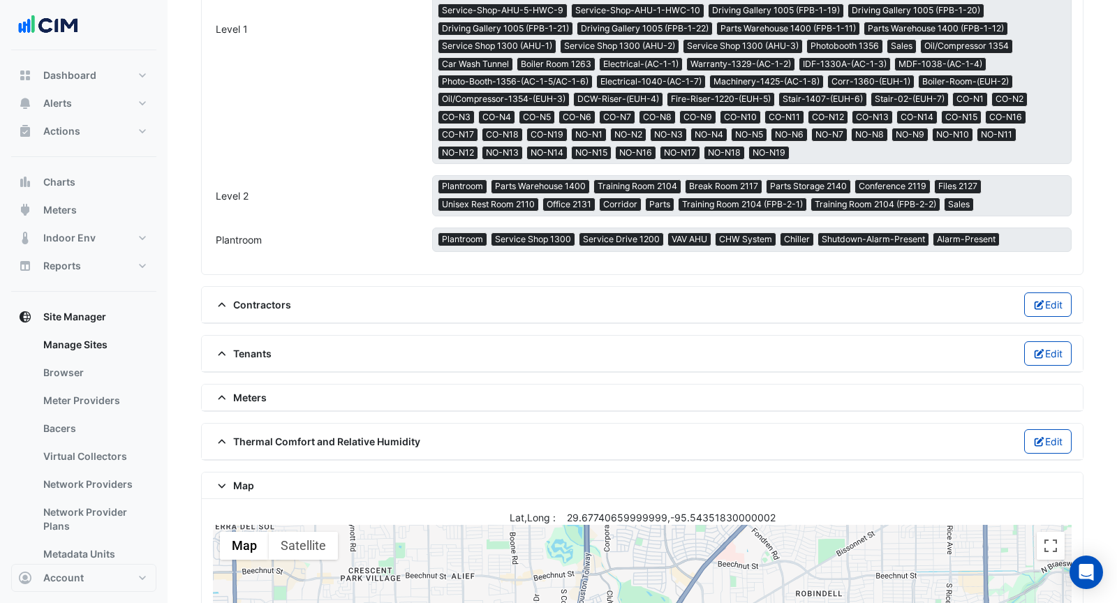  What do you see at coordinates (94, 373) in the screenshot?
I see `a: Browser` at bounding box center [94, 373].